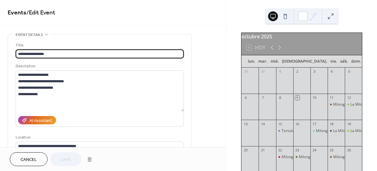 The image size is (377, 171). Describe the element at coordinates (29, 160) in the screenshot. I see `span: Cancel` at that location.